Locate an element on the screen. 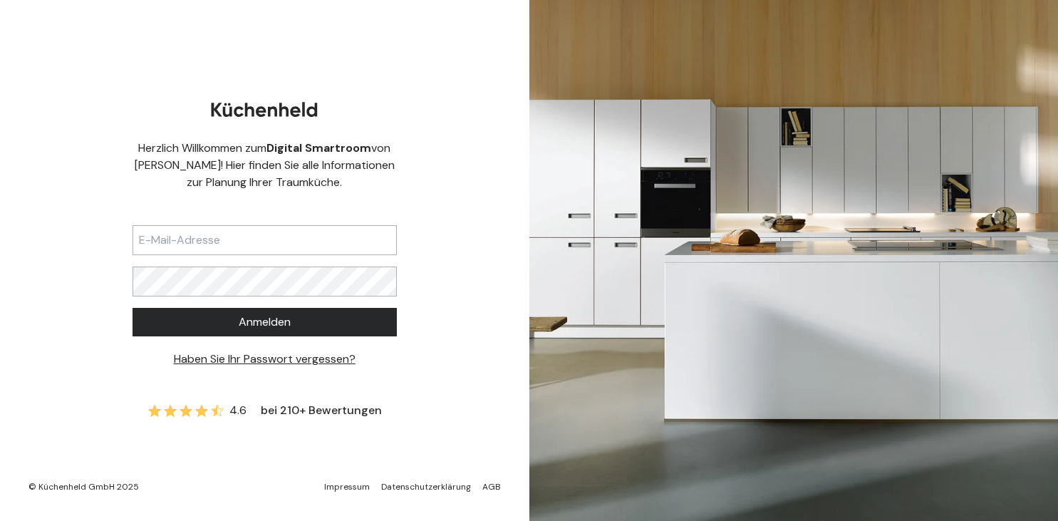  span: bei 210+ Bewertungen is located at coordinates (321, 410).